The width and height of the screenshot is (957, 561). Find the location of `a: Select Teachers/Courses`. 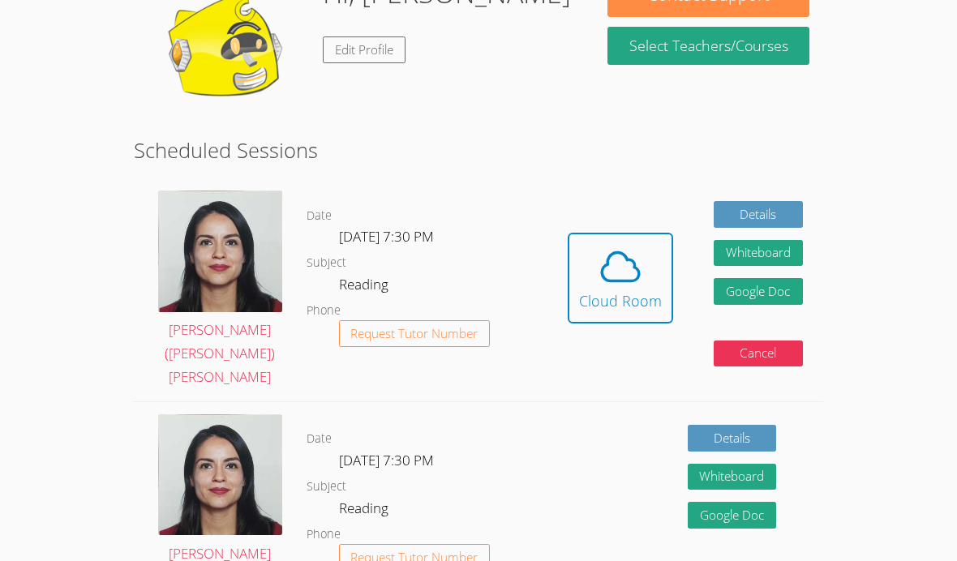

a: Select Teachers/Courses is located at coordinates (708, 45).